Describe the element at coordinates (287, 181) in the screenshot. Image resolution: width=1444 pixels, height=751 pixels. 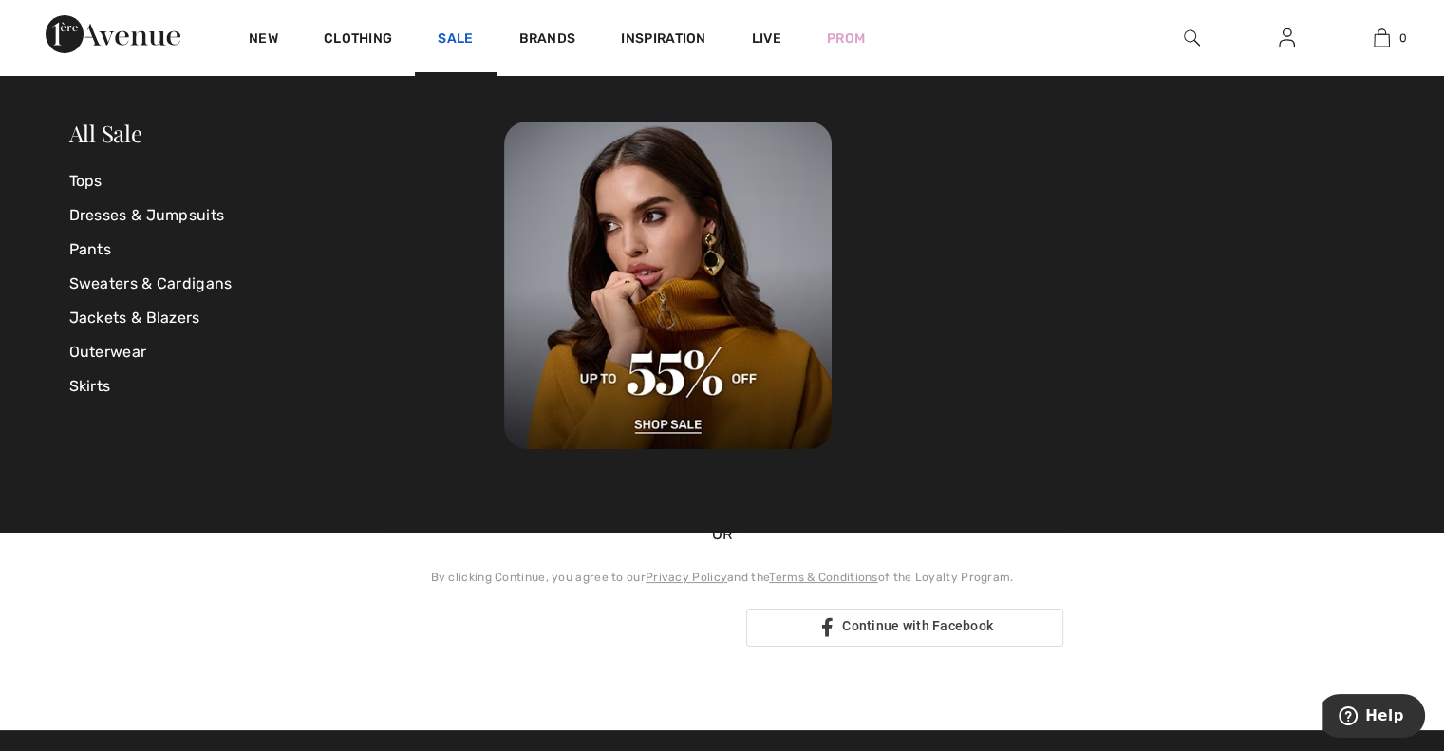
I see `a: Tops` at that location.